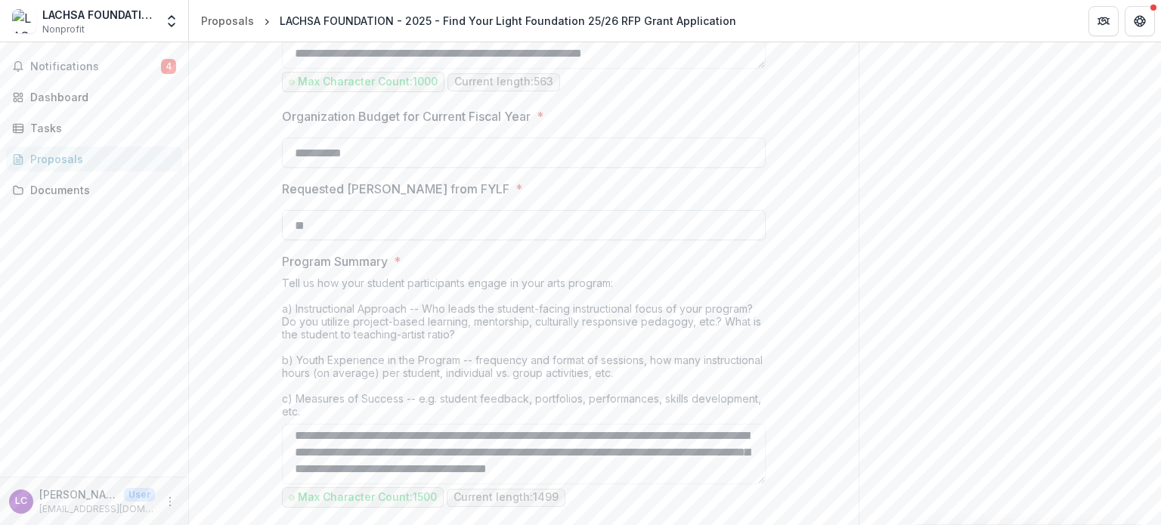 The height and width of the screenshot is (525, 1161). What do you see at coordinates (94, 66) in the screenshot?
I see `button: Notifications4` at bounding box center [94, 66].